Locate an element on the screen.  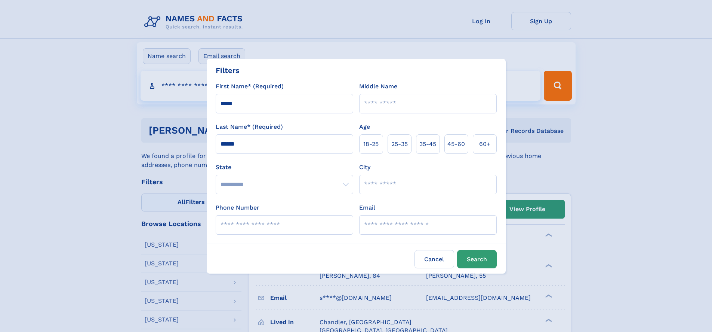
span: 25‑35 is located at coordinates (400, 144).